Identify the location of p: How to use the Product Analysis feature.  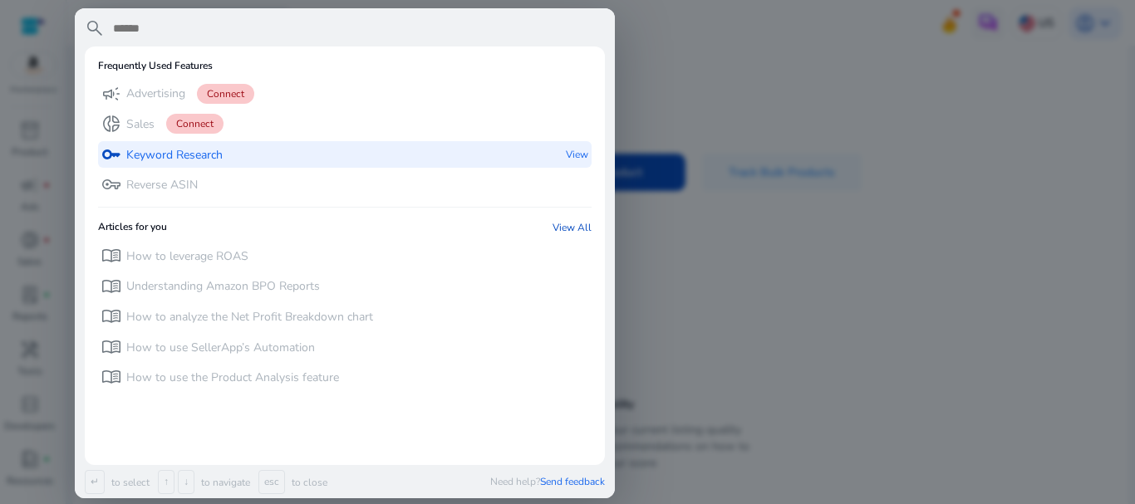
(233, 378).